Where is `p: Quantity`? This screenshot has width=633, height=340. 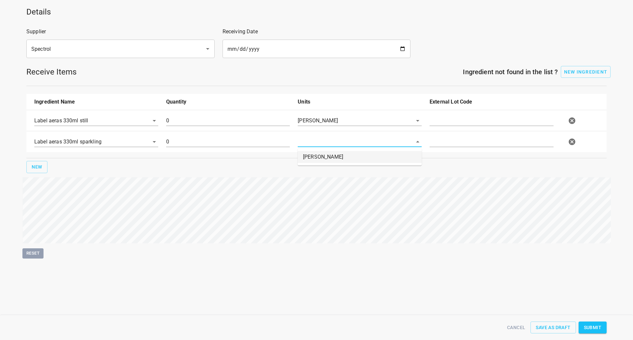
p: Quantity is located at coordinates (228, 102).